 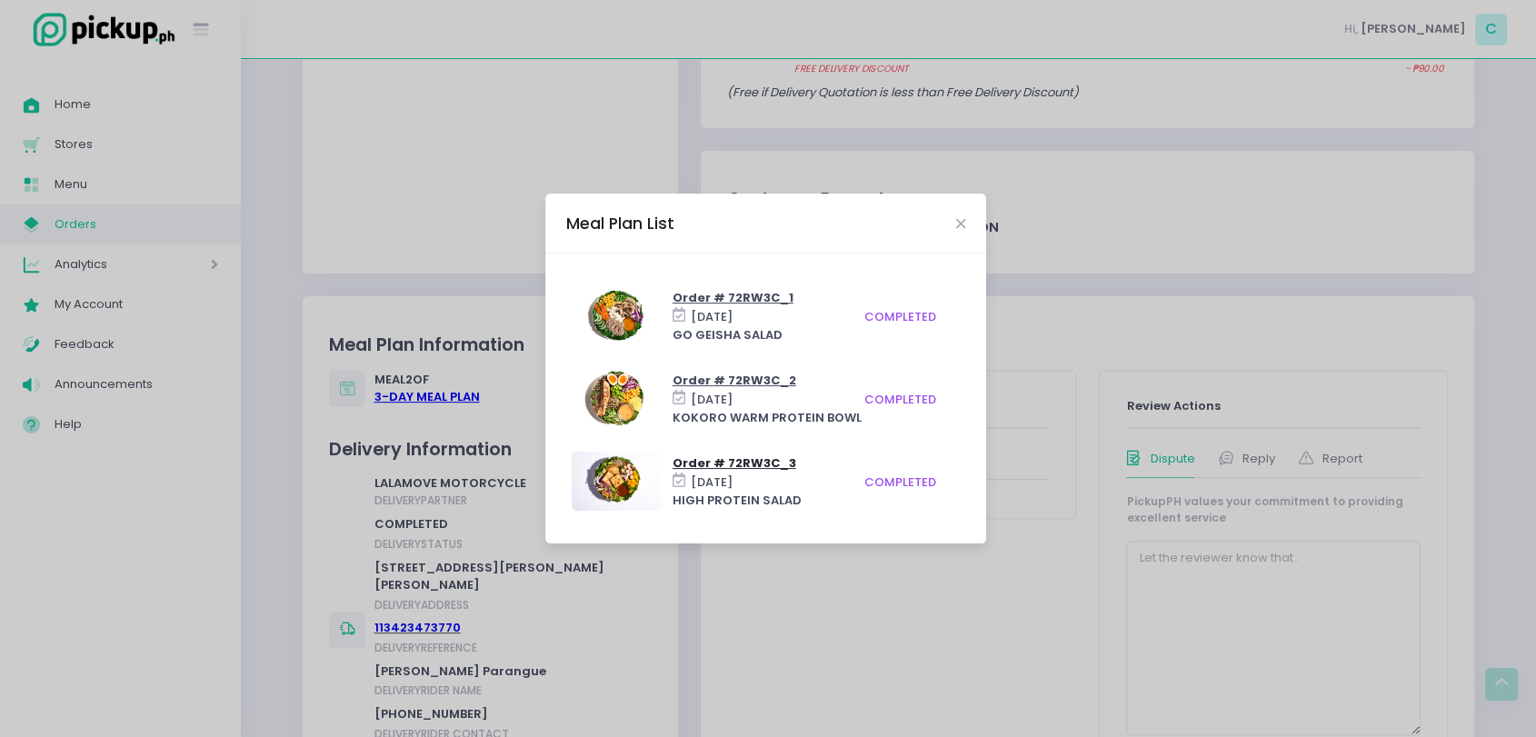 What do you see at coordinates (734, 462) in the screenshot?
I see `a: Order # 72RW3C_3` at bounding box center [734, 462].